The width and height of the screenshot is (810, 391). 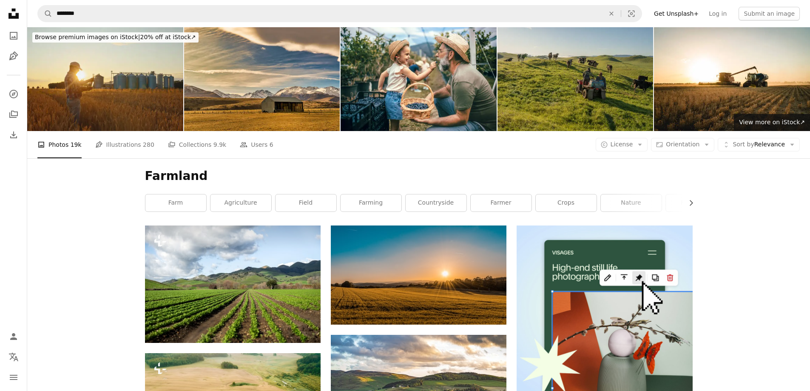 What do you see at coordinates (14, 36) in the screenshot?
I see `a: Photos` at bounding box center [14, 36].